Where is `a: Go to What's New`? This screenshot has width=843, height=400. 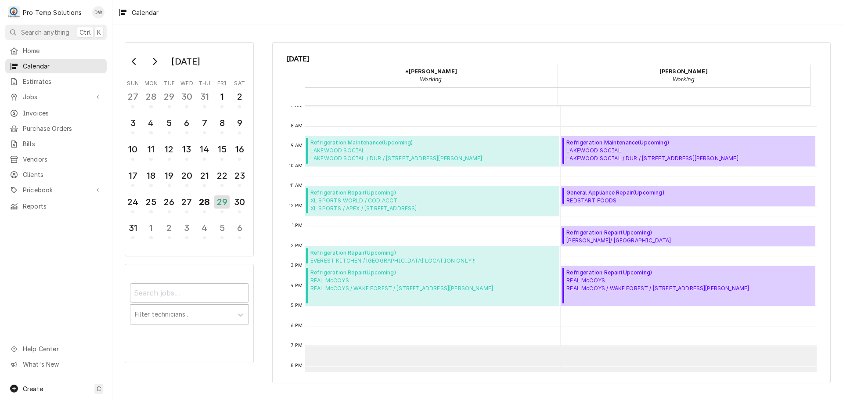
a: Go to What's New is located at coordinates (56, 364).